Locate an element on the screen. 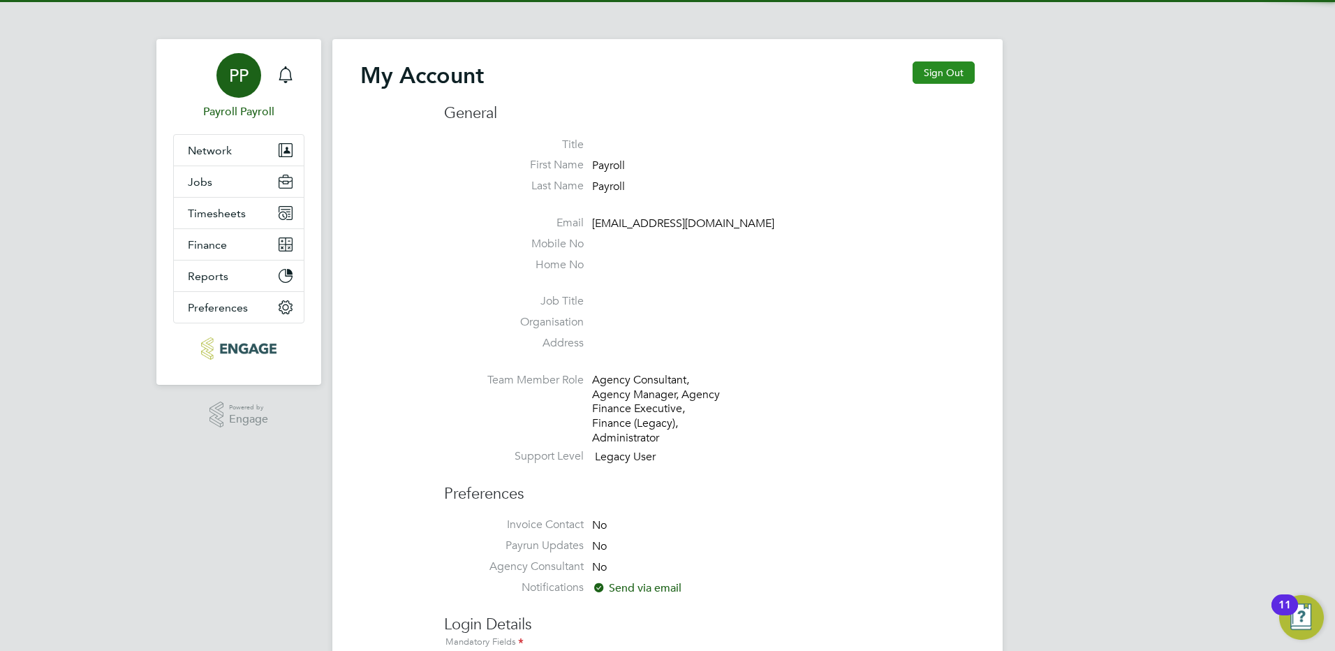 The width and height of the screenshot is (1335, 651). label: Team Member Role is located at coordinates (514, 380).